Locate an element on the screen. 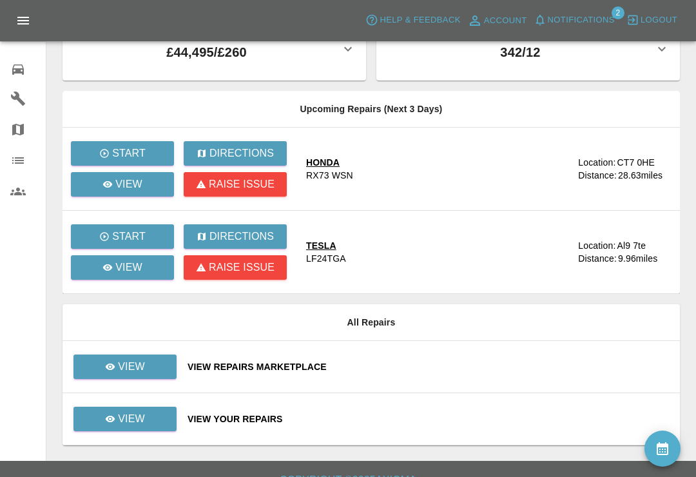 The image size is (696, 477). button: Notifications is located at coordinates (574, 20).